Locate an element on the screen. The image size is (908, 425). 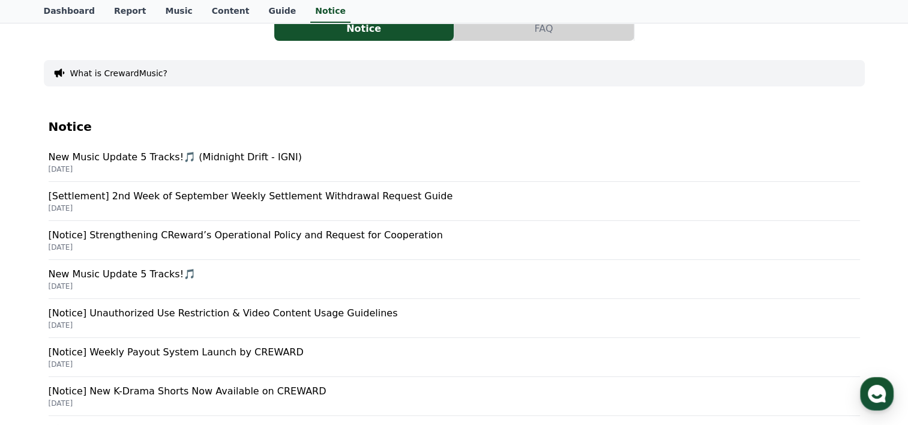
button: What is CrewardMusic? is located at coordinates (119, 73).